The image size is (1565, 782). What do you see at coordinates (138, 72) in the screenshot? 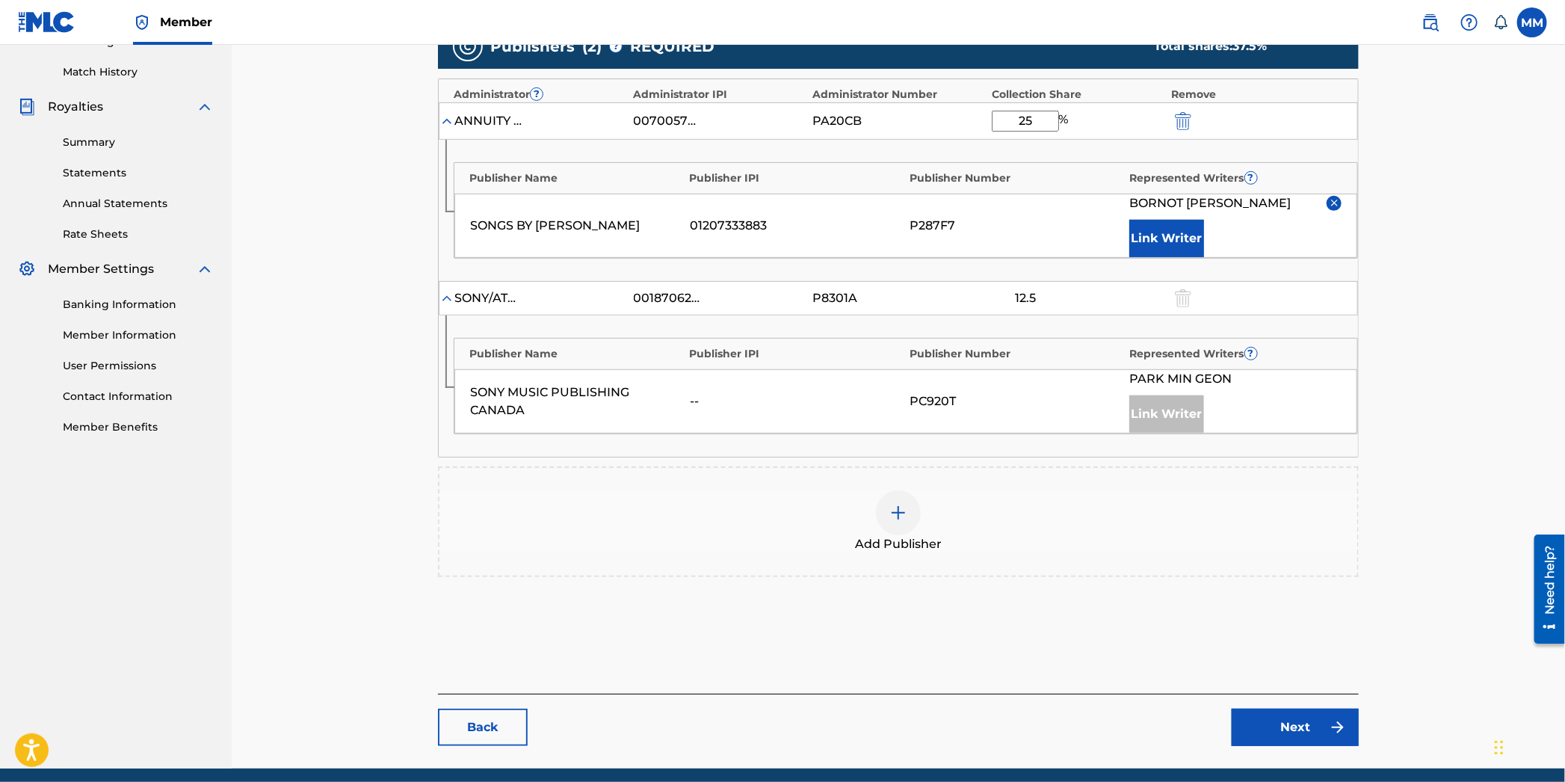
I see `a: Match History` at bounding box center [138, 72].